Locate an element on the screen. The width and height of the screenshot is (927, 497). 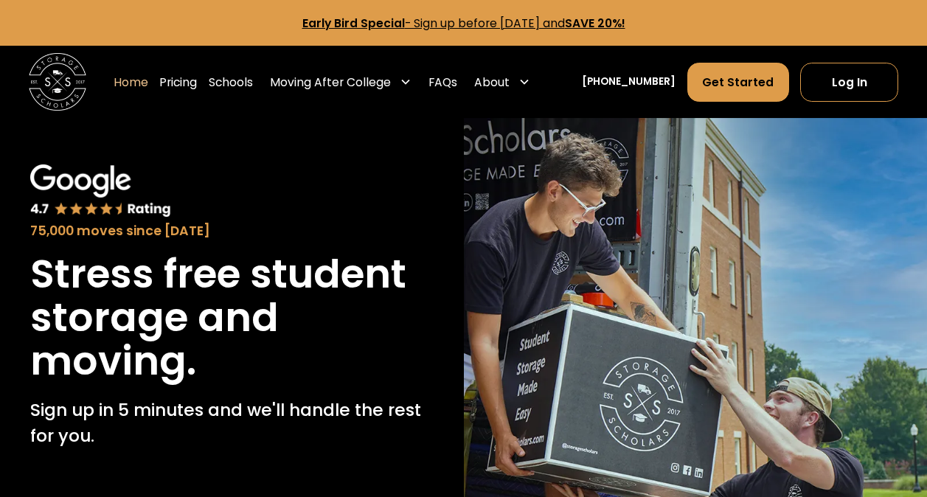
img: Storage Scholars main logo is located at coordinates (58, 82).